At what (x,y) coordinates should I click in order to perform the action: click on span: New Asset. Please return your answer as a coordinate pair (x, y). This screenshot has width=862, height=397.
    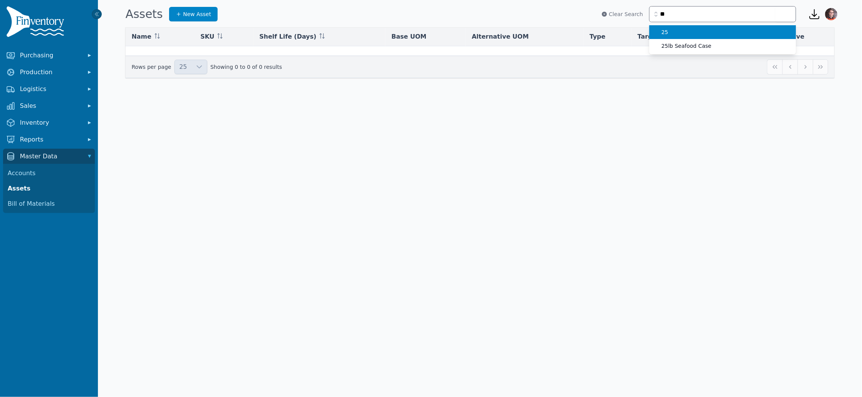
    Looking at the image, I should click on (197, 14).